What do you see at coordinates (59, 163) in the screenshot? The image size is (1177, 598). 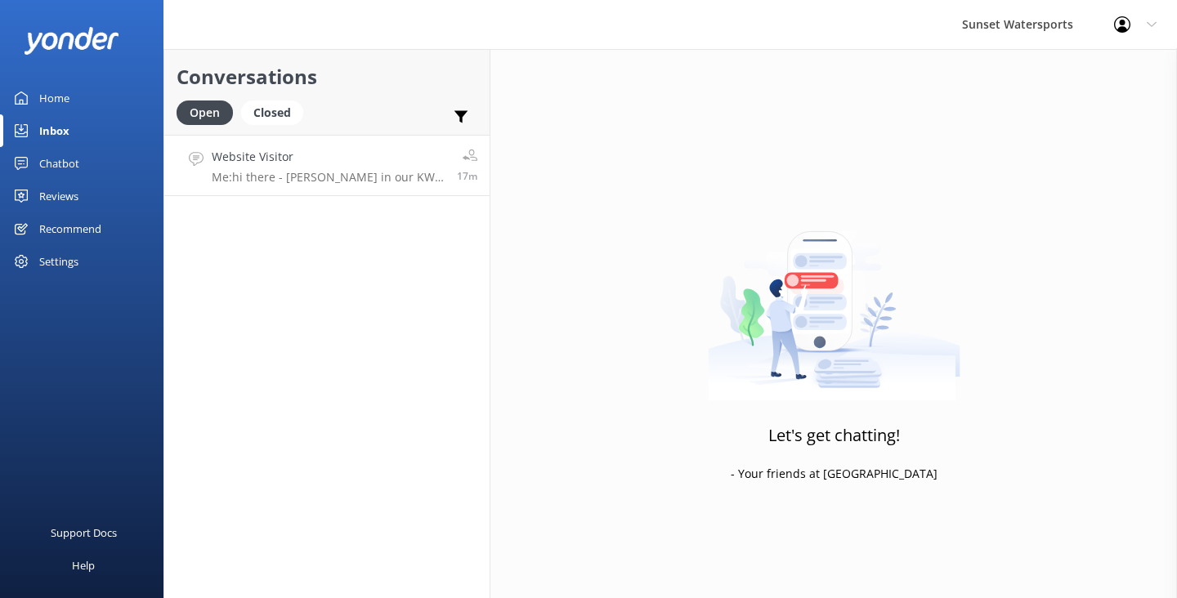 I see `div: Chatbot` at bounding box center [59, 163].